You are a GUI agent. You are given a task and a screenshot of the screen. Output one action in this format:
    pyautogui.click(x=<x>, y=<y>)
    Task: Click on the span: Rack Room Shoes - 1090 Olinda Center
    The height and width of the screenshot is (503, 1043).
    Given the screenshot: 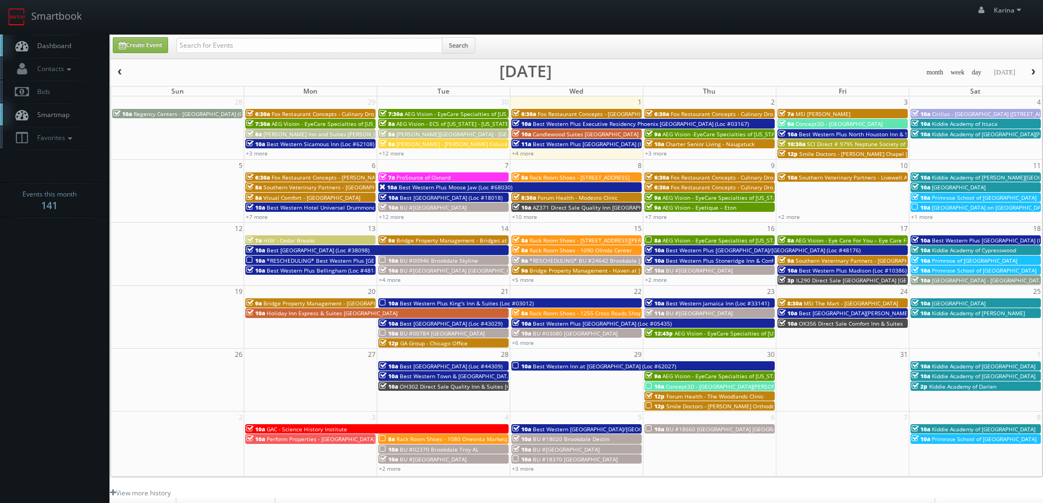 What is the action you would take?
    pyautogui.click(x=580, y=250)
    